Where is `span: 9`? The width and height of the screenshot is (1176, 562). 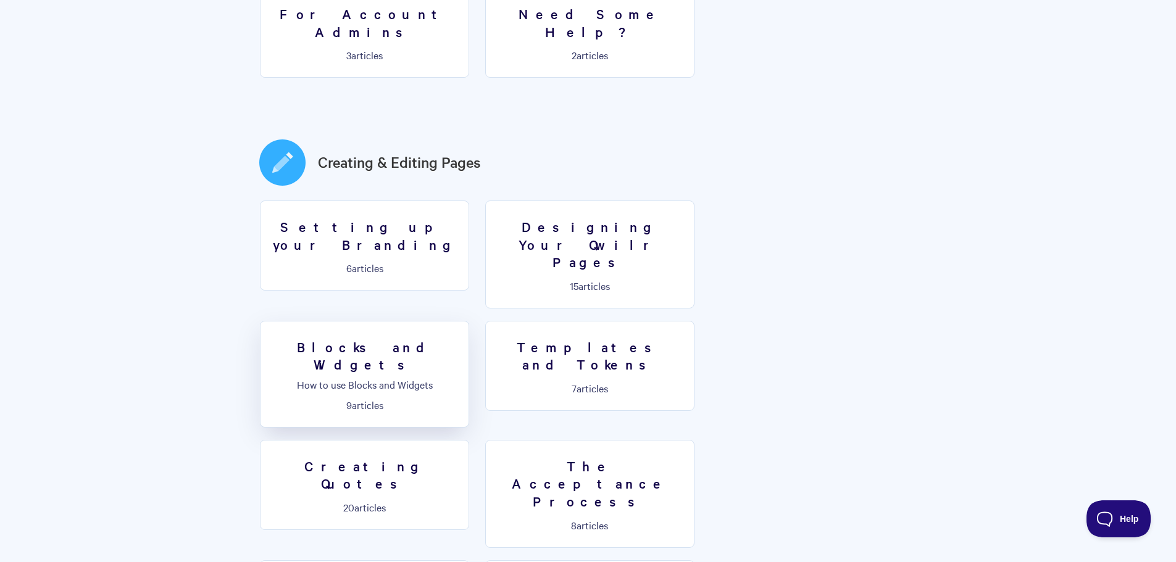
span: 9 is located at coordinates (349, 405).